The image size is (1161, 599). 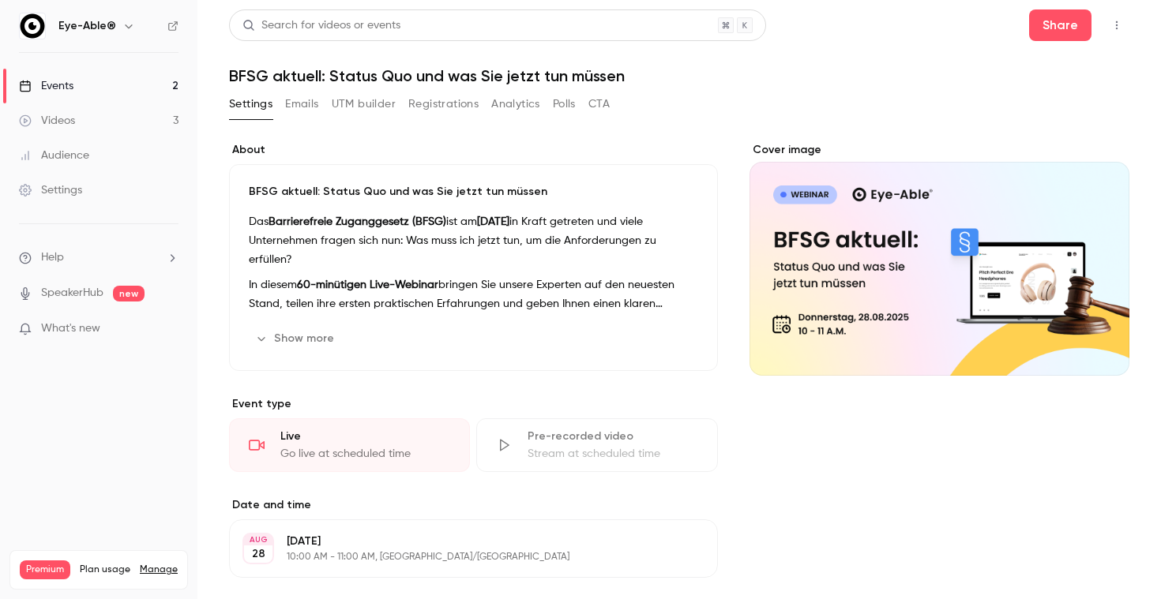 What do you see at coordinates (473, 505) in the screenshot?
I see `label: Date and time` at bounding box center [473, 505].